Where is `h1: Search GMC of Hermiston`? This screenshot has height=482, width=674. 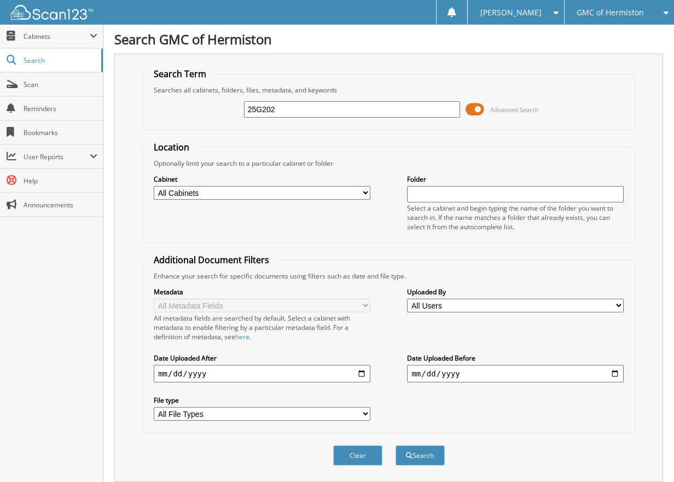
h1: Search GMC of Hermiston is located at coordinates (389, 39).